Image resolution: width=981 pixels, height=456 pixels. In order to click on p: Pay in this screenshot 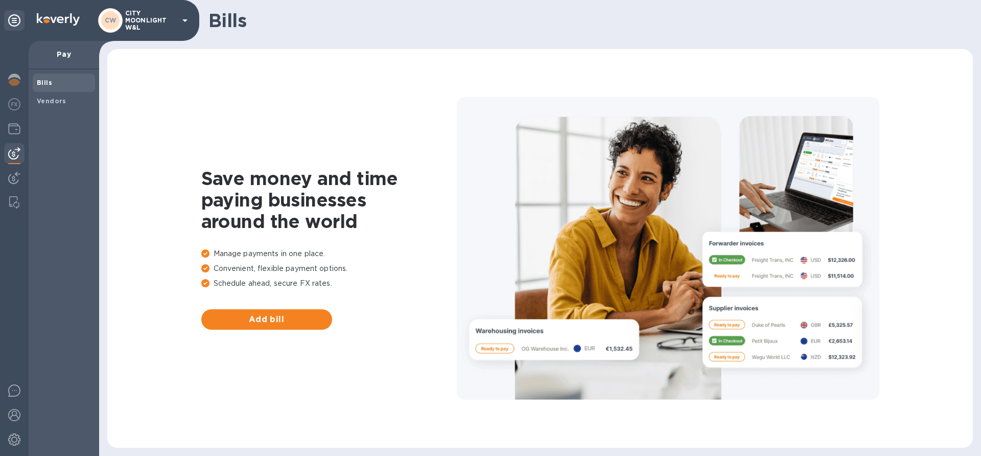, I will do `click(64, 54)`.